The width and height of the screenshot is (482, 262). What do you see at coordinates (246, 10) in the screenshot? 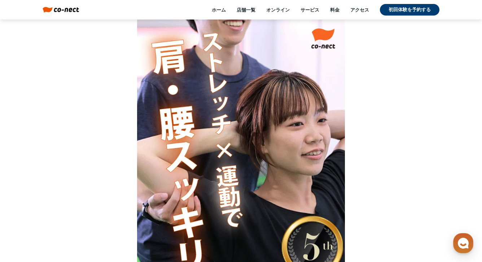
I see `a: 店舗一覧` at bounding box center [246, 10].